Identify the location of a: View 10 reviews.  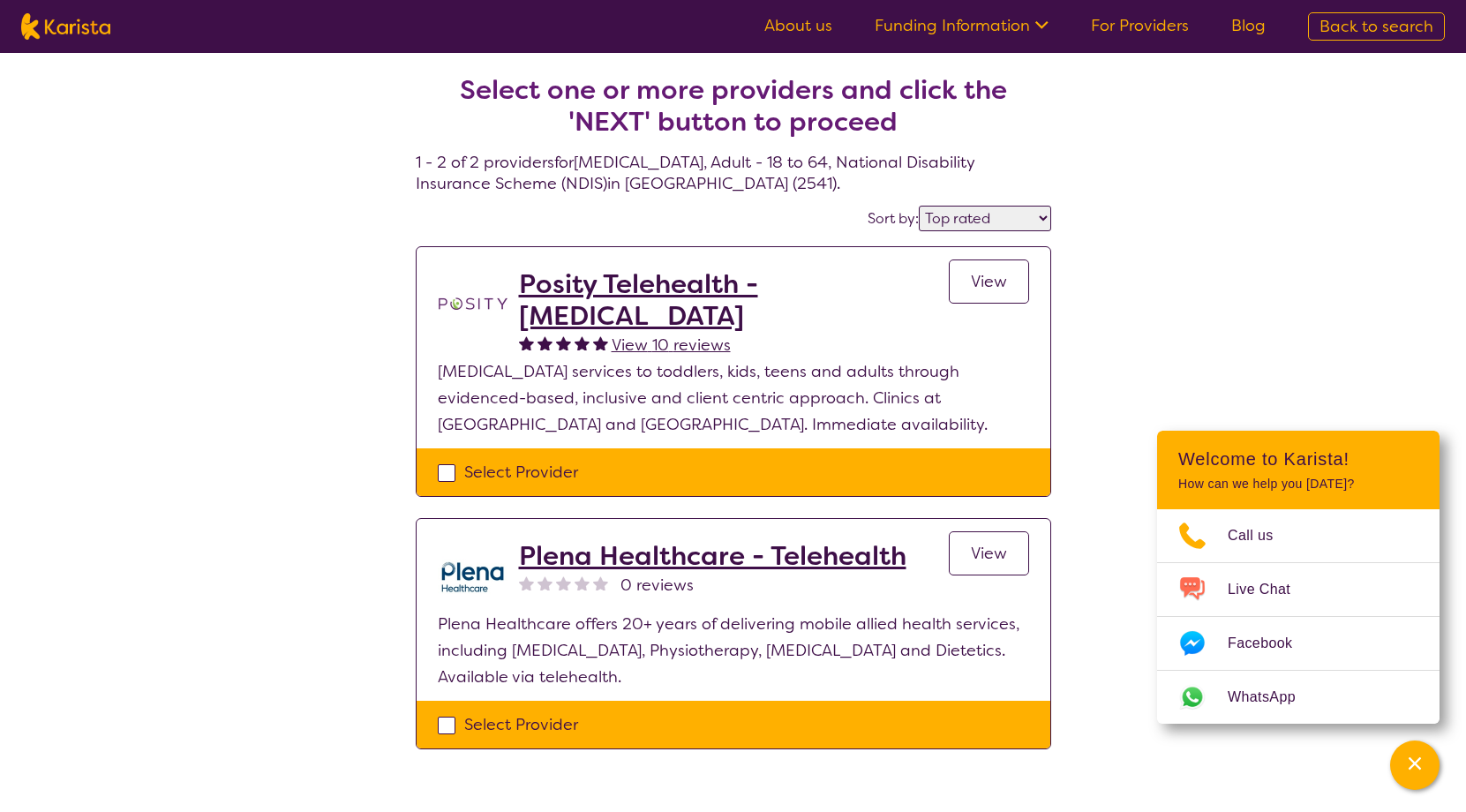
(671, 345).